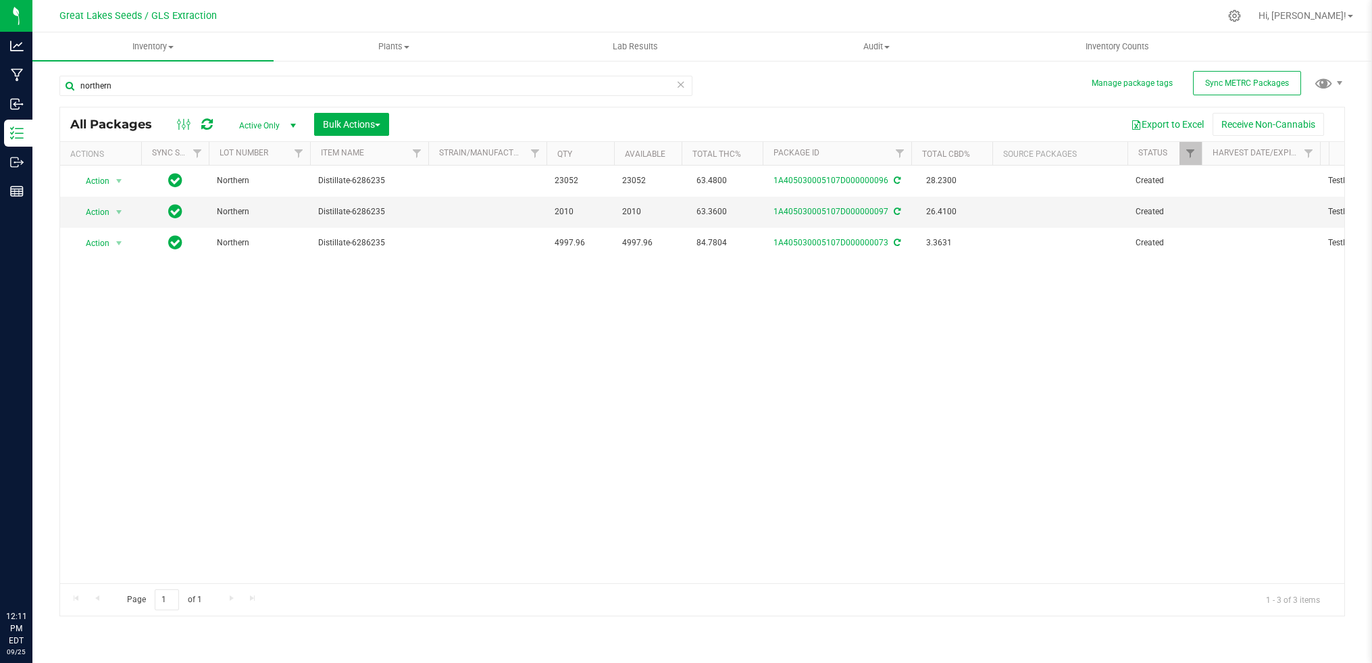 This screenshot has height=663, width=1372. Describe the element at coordinates (635, 47) in the screenshot. I see `span: Lab Results` at that location.